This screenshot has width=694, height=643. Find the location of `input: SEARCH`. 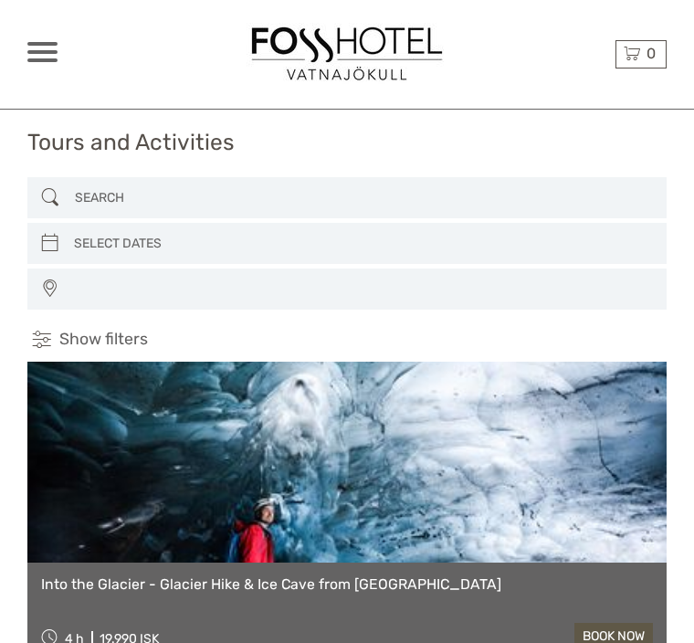

input: SEARCH is located at coordinates (347, 197).